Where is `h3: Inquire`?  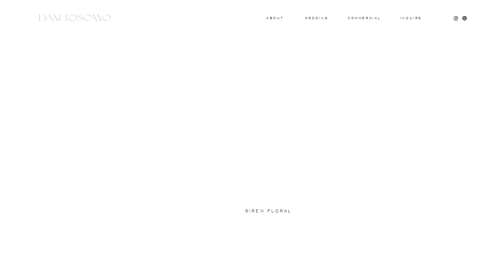
h3: Inquire is located at coordinates (411, 18).